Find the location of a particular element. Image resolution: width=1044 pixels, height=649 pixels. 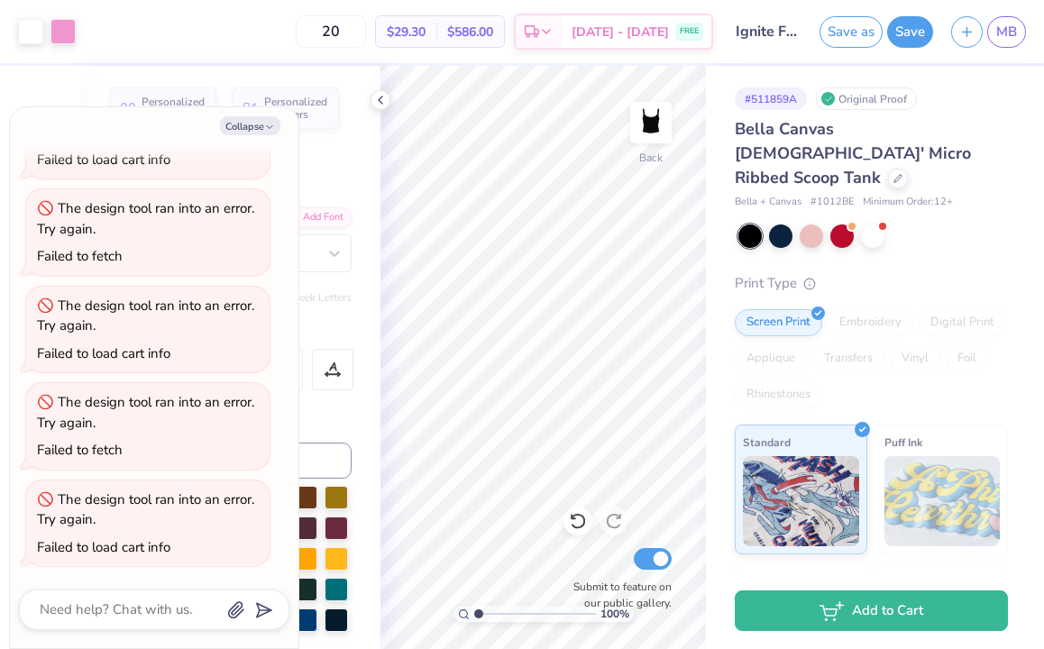

span: MB is located at coordinates (1006, 32).